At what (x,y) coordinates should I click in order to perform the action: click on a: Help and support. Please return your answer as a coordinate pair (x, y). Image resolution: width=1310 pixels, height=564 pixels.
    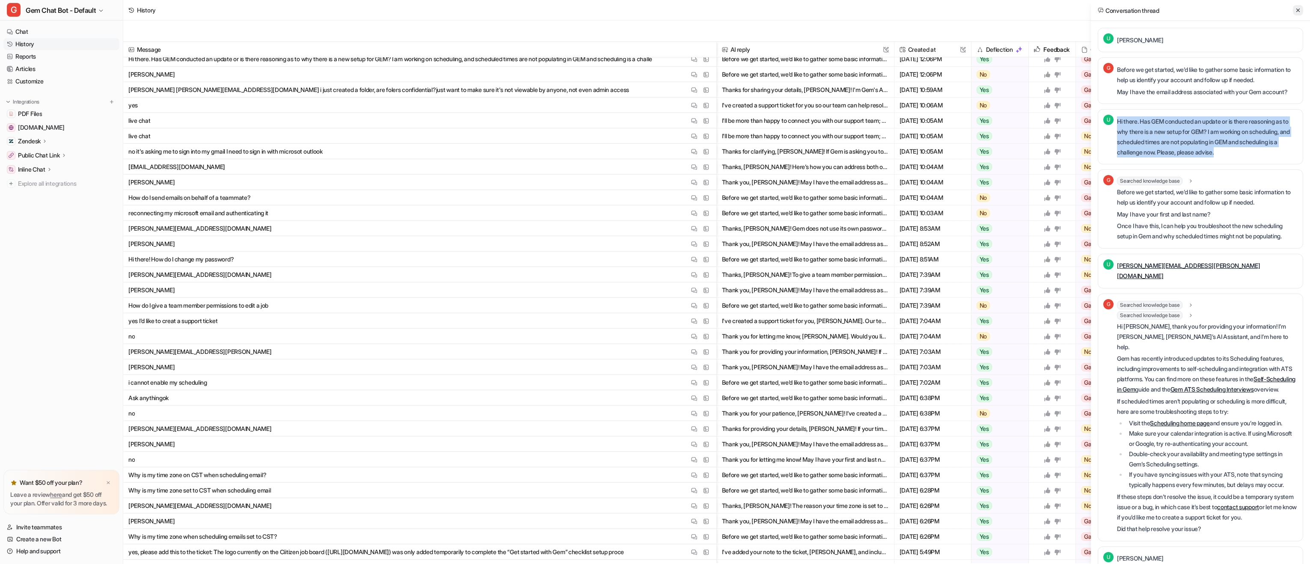
    Looking at the image, I should click on (61, 551).